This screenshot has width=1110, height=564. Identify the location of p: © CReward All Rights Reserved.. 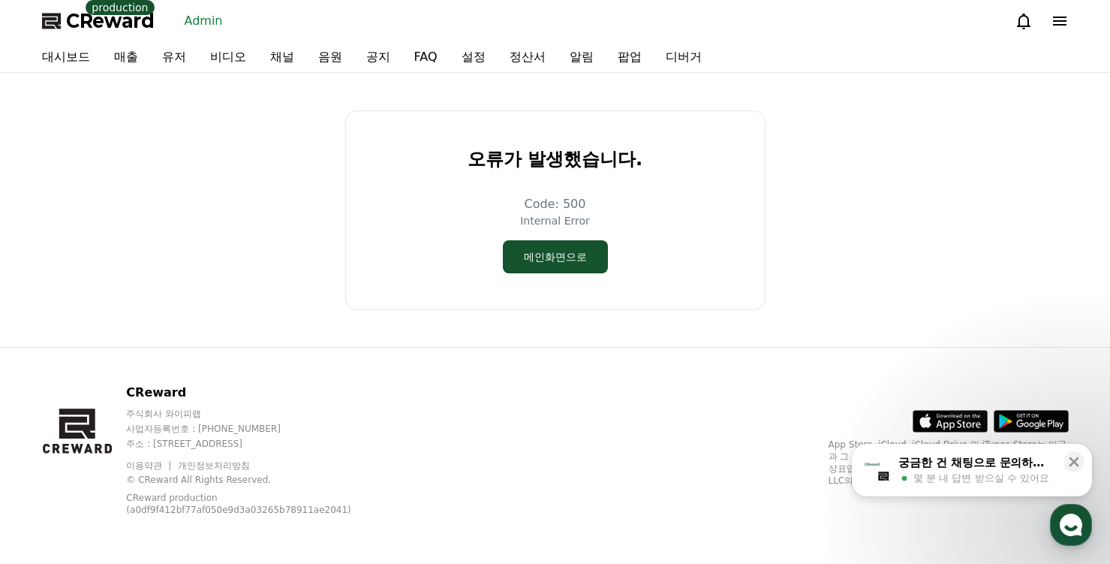
(257, 480).